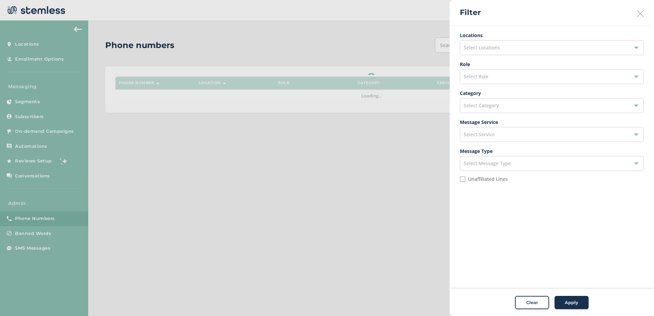 The height and width of the screenshot is (316, 654). Describe the element at coordinates (552, 122) in the screenshot. I see `label: Message Service` at that location.